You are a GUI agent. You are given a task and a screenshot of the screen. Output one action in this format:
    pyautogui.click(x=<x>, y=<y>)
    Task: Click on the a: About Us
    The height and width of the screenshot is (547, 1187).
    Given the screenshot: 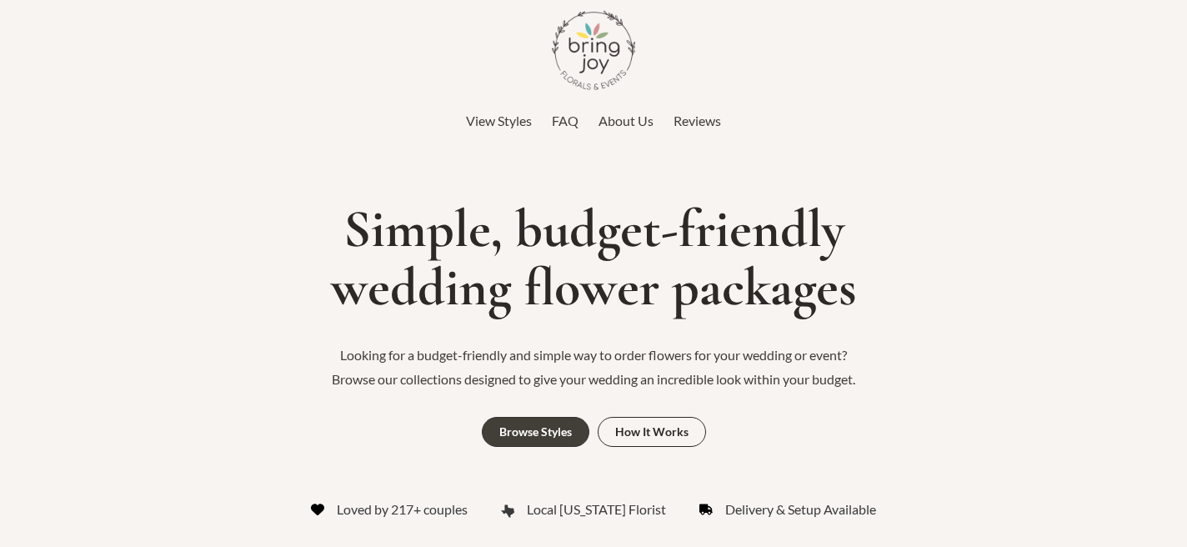 What is the action you would take?
    pyautogui.click(x=626, y=121)
    